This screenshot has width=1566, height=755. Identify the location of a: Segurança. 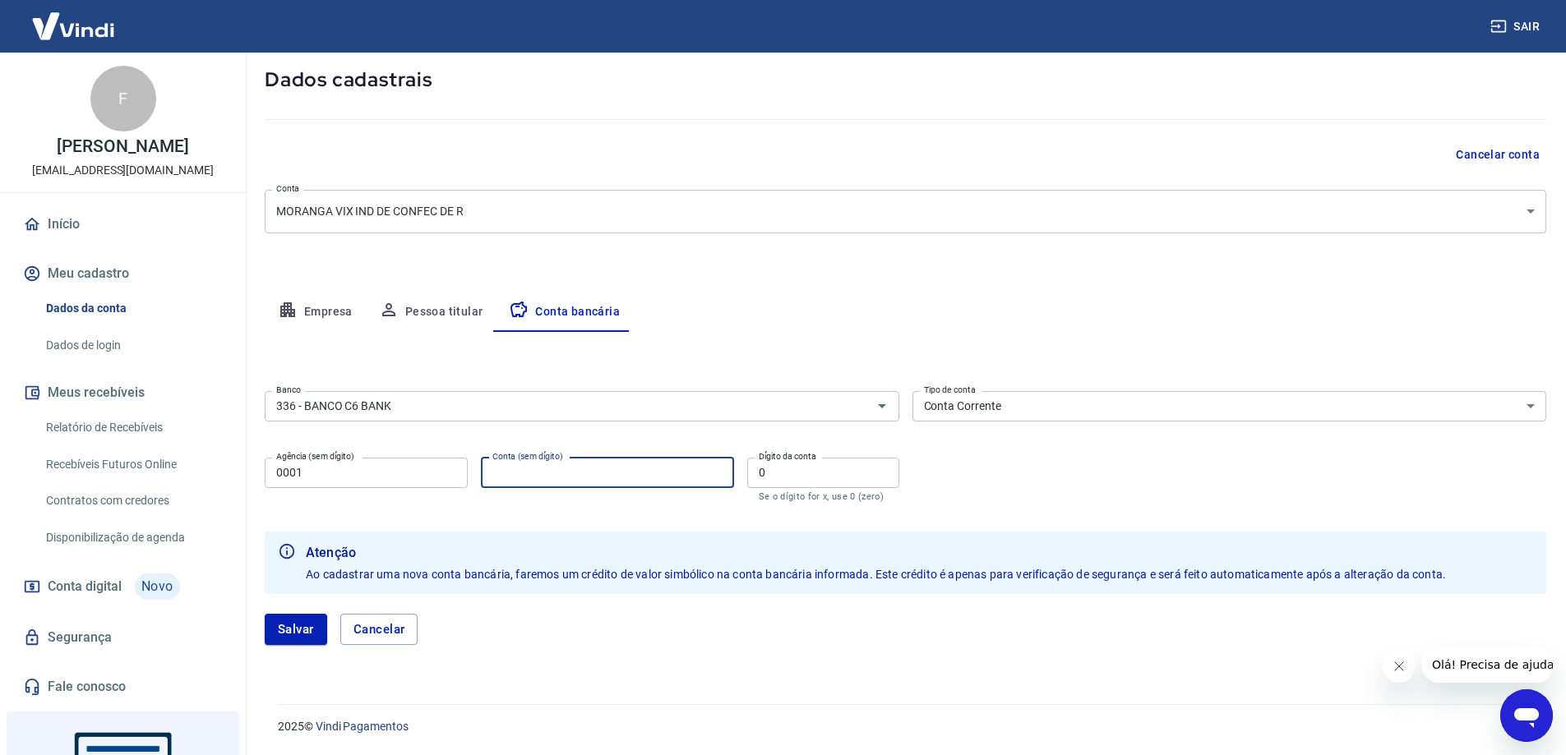
(122, 638).